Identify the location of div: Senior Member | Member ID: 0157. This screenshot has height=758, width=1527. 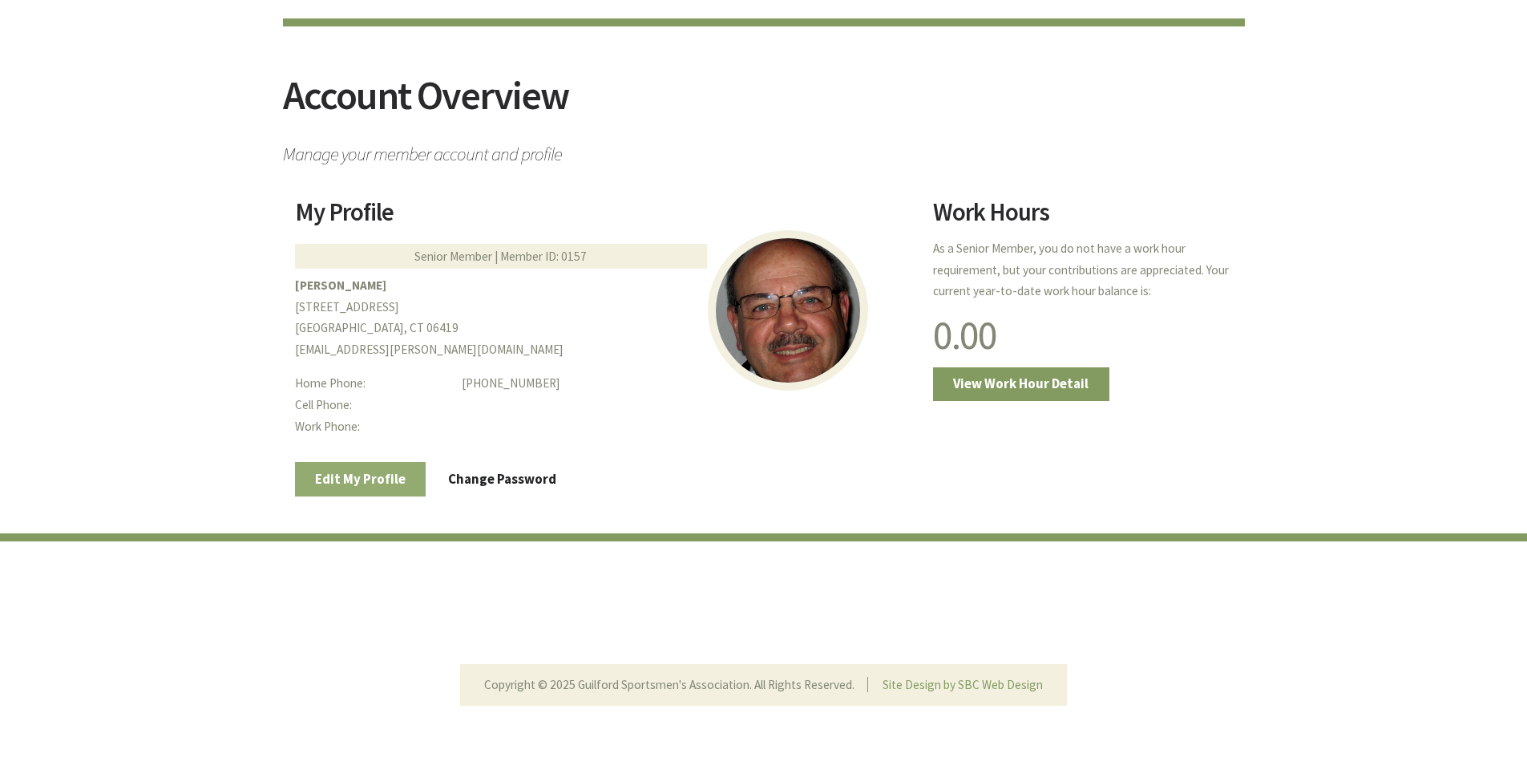
(501, 256).